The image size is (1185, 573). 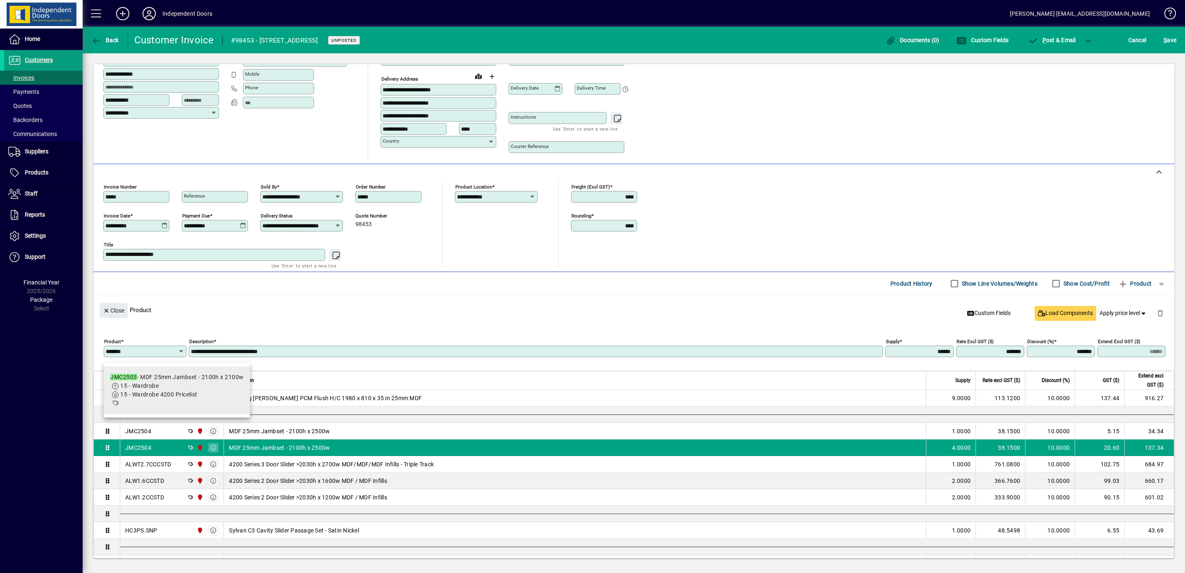 What do you see at coordinates (1165, 40) in the screenshot?
I see `span: S` at bounding box center [1165, 40].